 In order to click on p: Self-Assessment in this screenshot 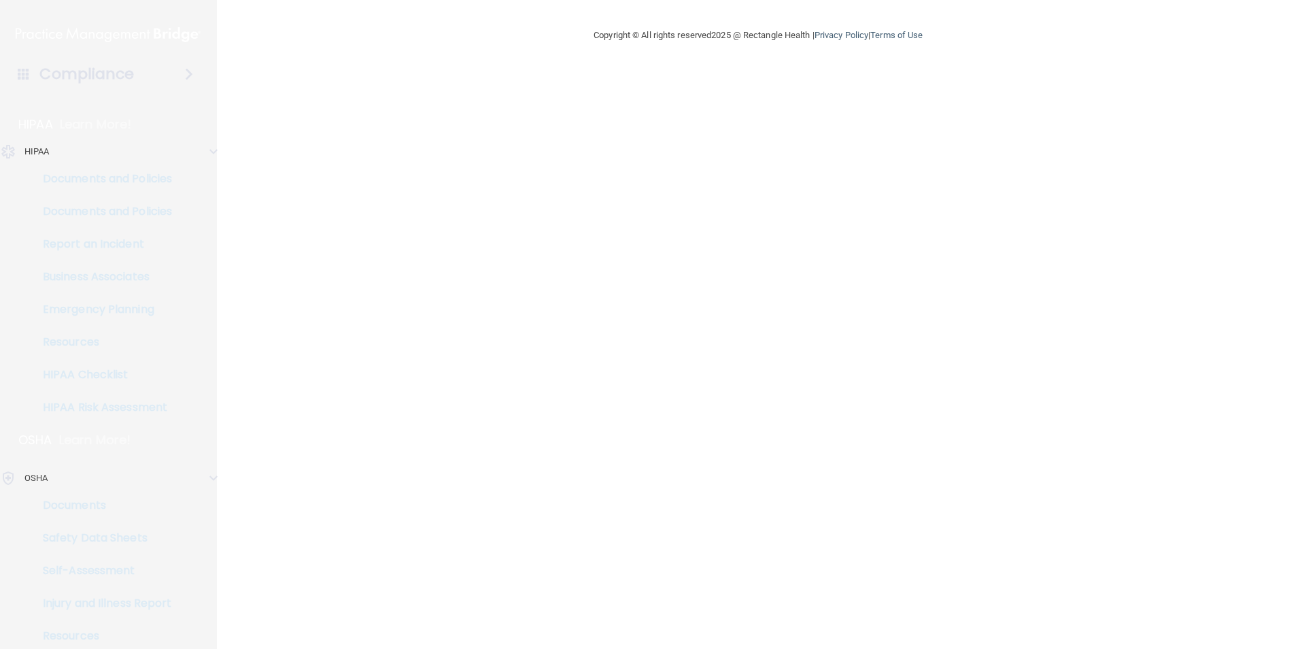, I will do `click(101, 571)`.